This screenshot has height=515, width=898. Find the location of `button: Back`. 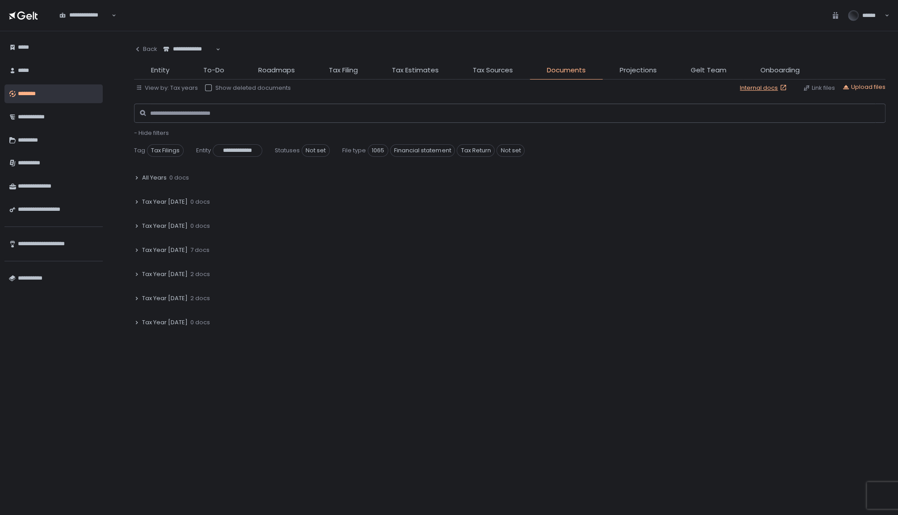

button: Back is located at coordinates (146, 49).